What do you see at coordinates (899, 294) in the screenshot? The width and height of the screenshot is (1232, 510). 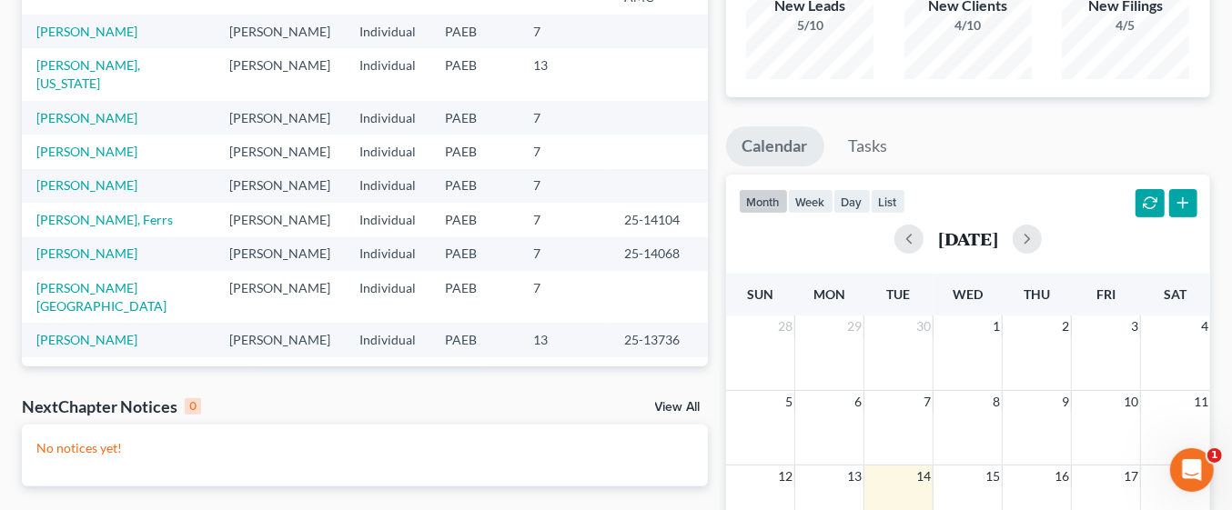 I see `span: Tue` at bounding box center [899, 294].